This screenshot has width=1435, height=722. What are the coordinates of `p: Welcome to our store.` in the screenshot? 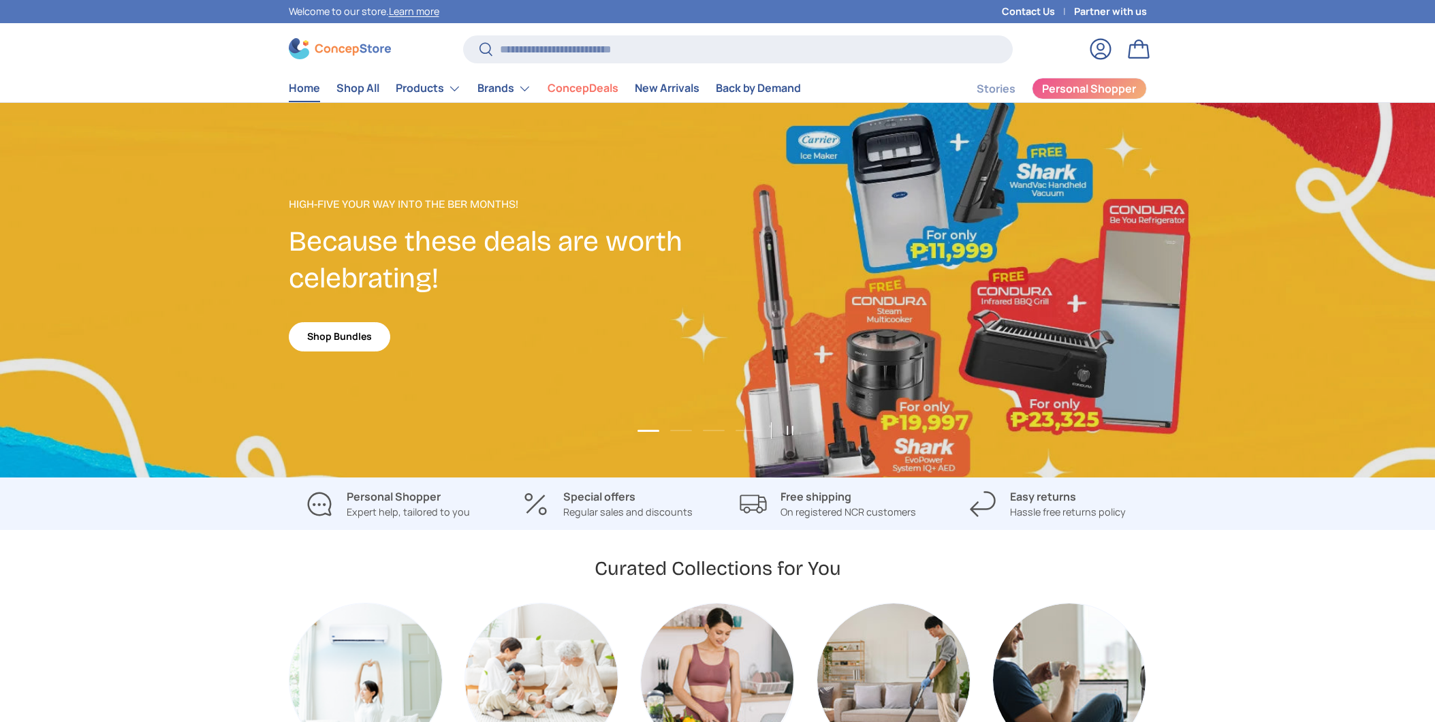 It's located at (364, 12).